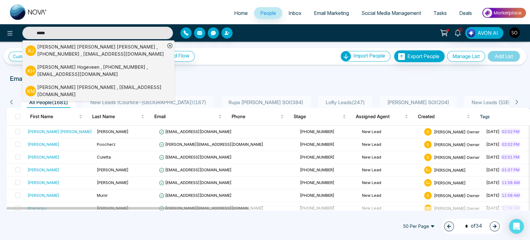 The image size is (530, 240). Describe the element at coordinates (118, 116) in the screenshot. I see `th: Last Name` at that location.